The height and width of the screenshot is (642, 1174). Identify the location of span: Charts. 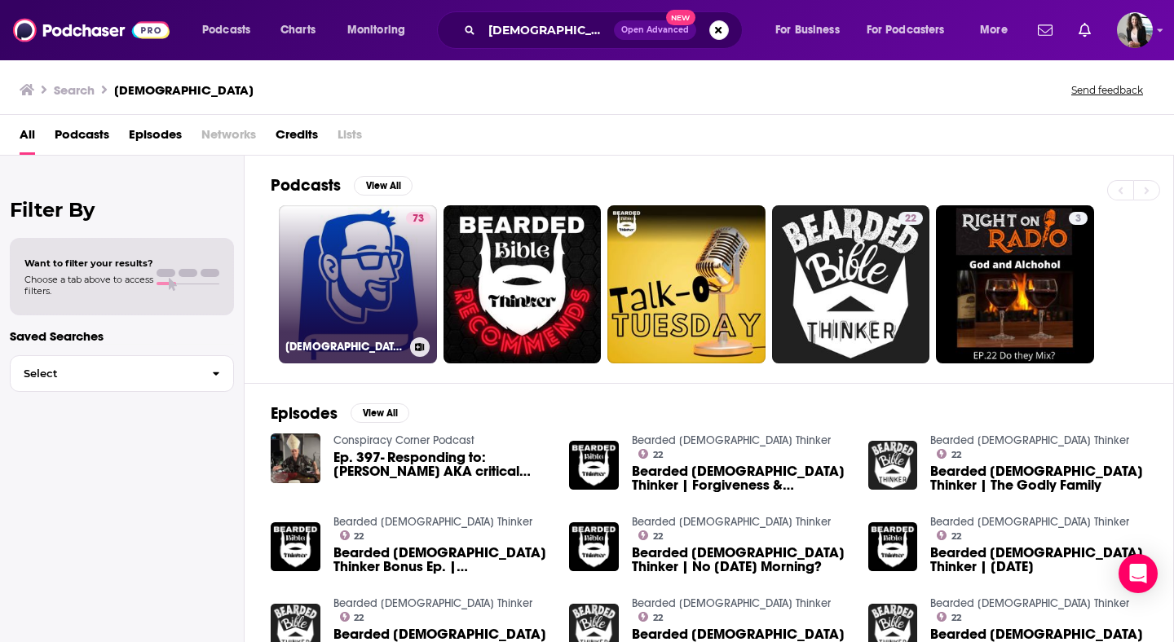
(298, 30).